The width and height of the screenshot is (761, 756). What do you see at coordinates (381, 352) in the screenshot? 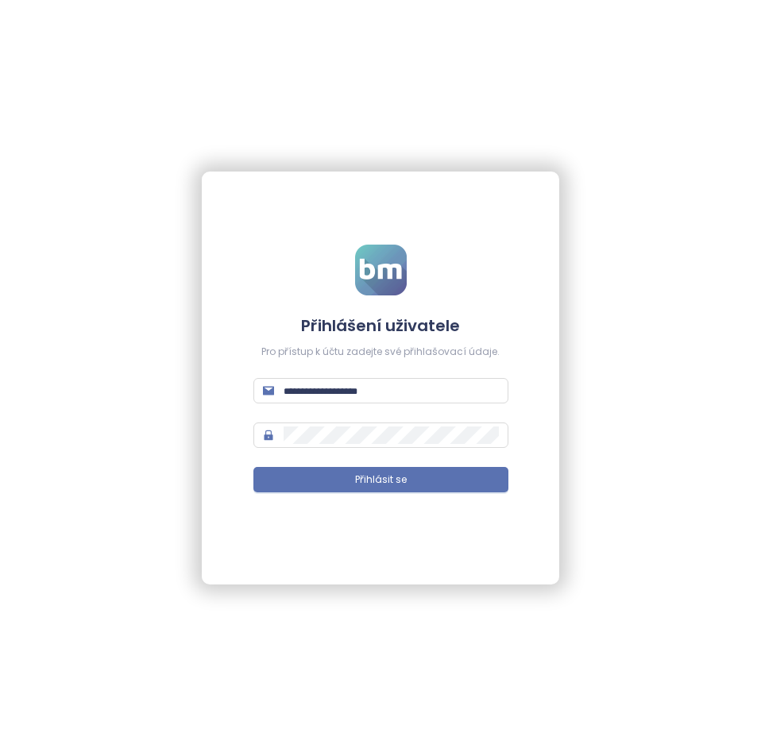
I see `div: Pro přístup k účtu zadejte své přihlašovací údaje.` at bounding box center [381, 352].